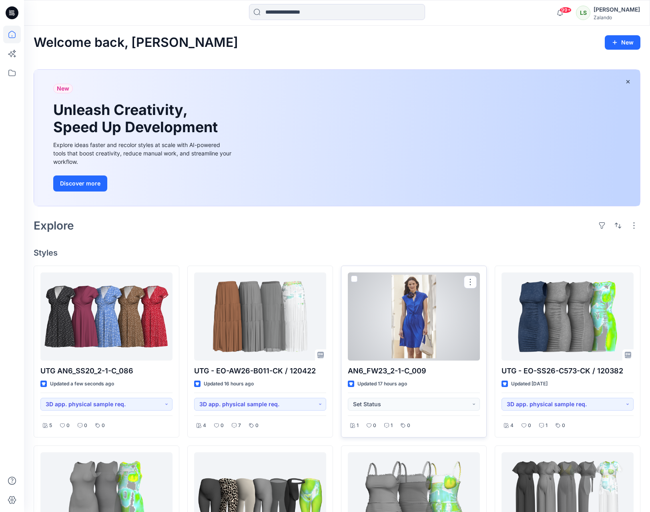 This screenshot has height=512, width=650. What do you see at coordinates (80, 183) in the screenshot?
I see `button: Discover more` at bounding box center [80, 183].